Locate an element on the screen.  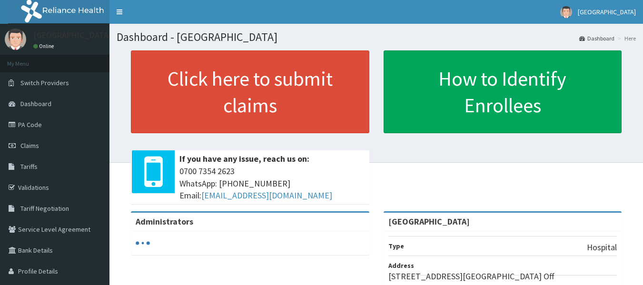
li: Here is located at coordinates (626, 38).